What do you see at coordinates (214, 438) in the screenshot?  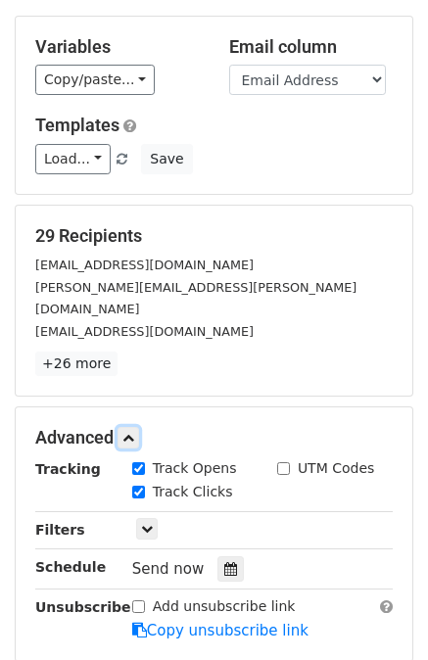 I see `h5: Advanced` at bounding box center [214, 438].